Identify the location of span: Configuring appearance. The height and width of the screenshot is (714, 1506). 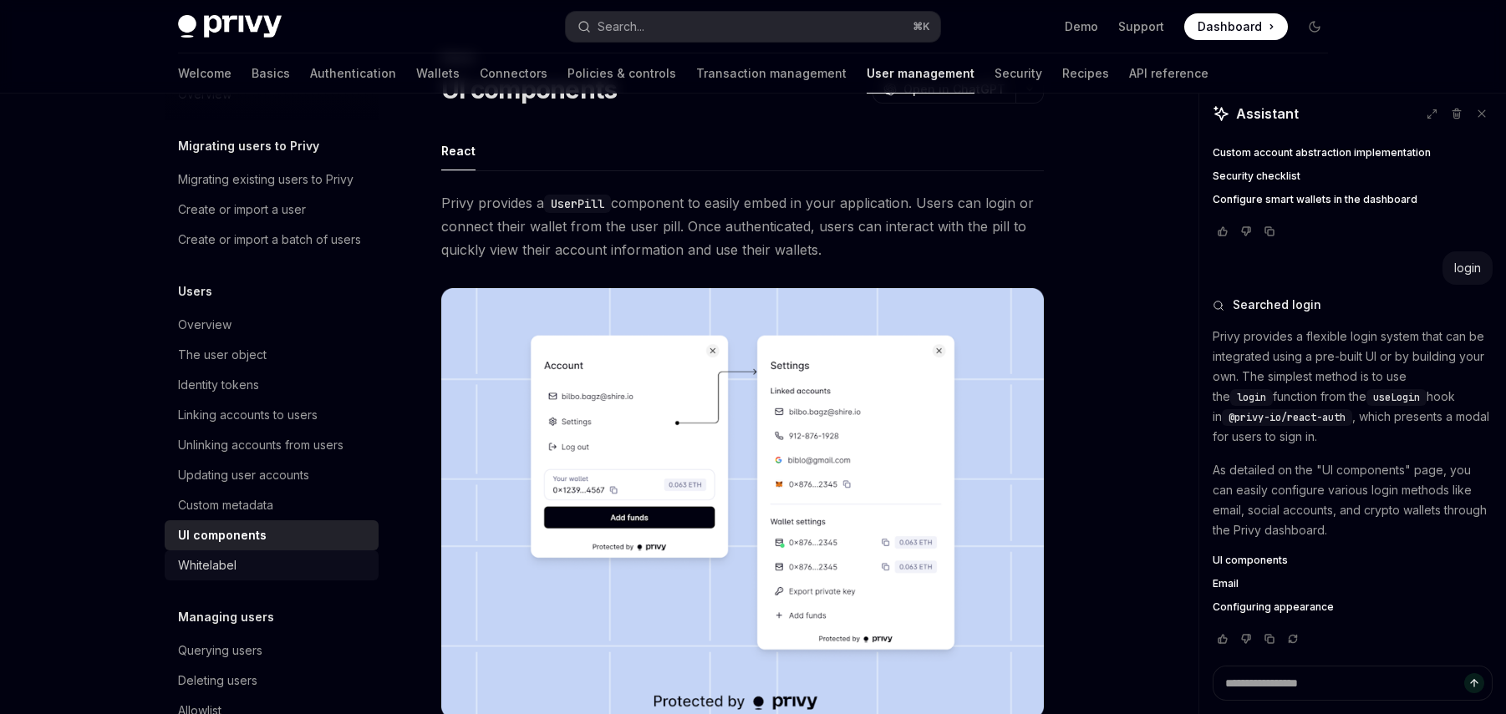
(1273, 608).